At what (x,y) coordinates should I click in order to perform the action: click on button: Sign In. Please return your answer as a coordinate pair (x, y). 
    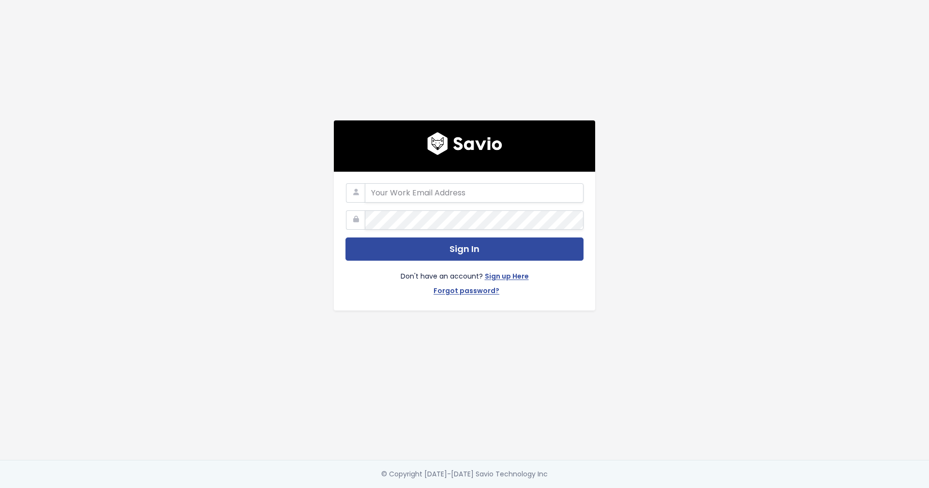
    Looking at the image, I should click on (464, 249).